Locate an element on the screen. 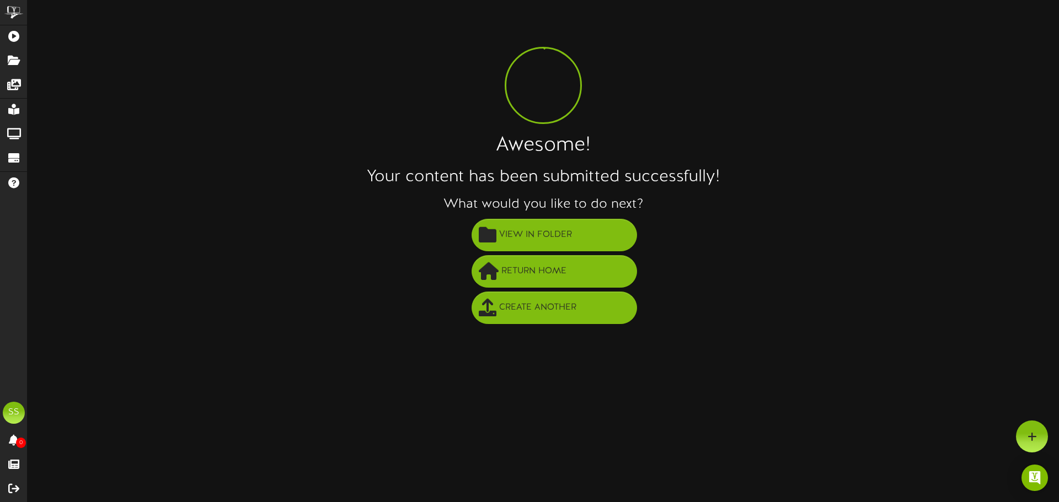 This screenshot has height=502, width=1059. h3: What would you like to do next? is located at coordinates (543, 205).